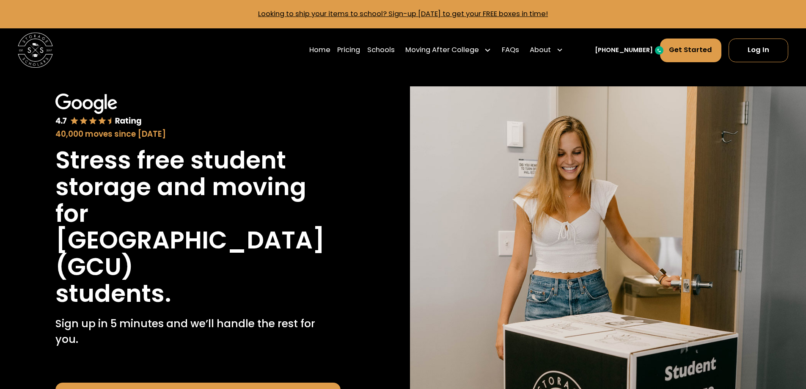 This screenshot has width=806, height=389. What do you see at coordinates (320, 50) in the screenshot?
I see `a: Home` at bounding box center [320, 50].